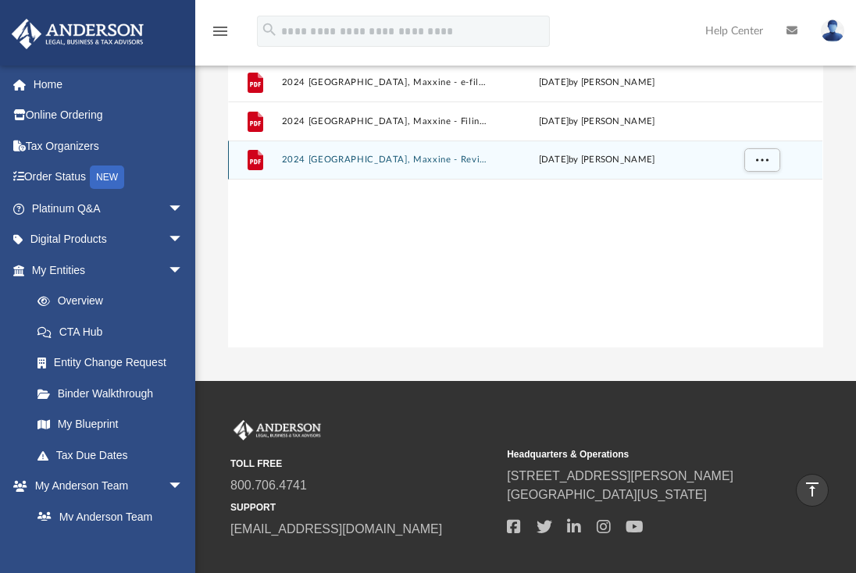  Describe the element at coordinates (812, 490) in the screenshot. I see `i: vertical_align_top` at that location.